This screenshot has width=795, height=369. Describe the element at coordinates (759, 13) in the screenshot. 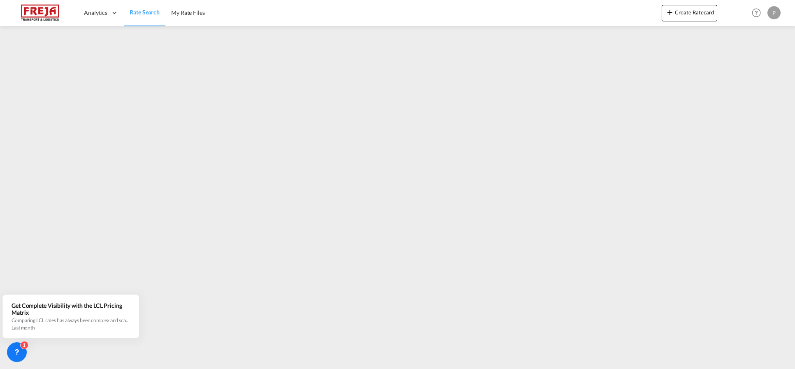

I see `div: Help` at that location.